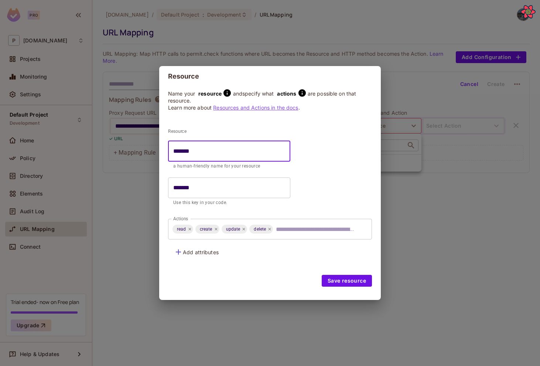 The width and height of the screenshot is (540, 366). I want to click on div: read, so click(183, 229).